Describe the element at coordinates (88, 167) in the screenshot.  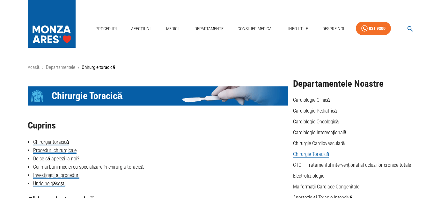
I see `a: Cei mai buni medici cu specializare în chirurgia toracică` at that location.